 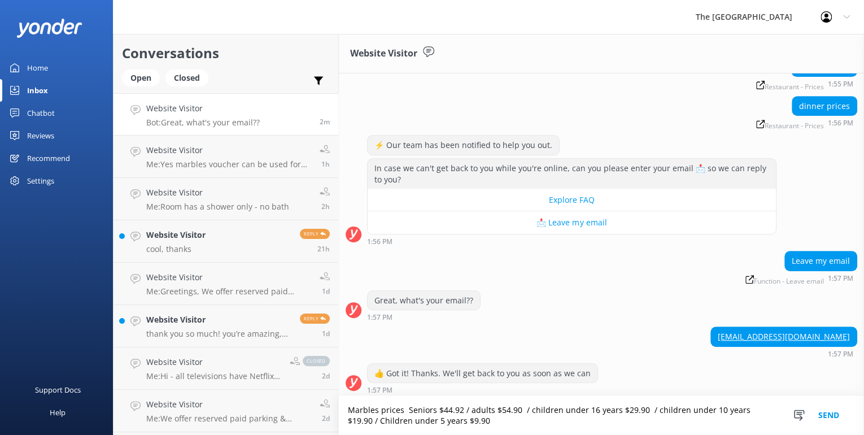 What do you see at coordinates (190, 77) in the screenshot?
I see `a: Closed` at bounding box center [190, 77].